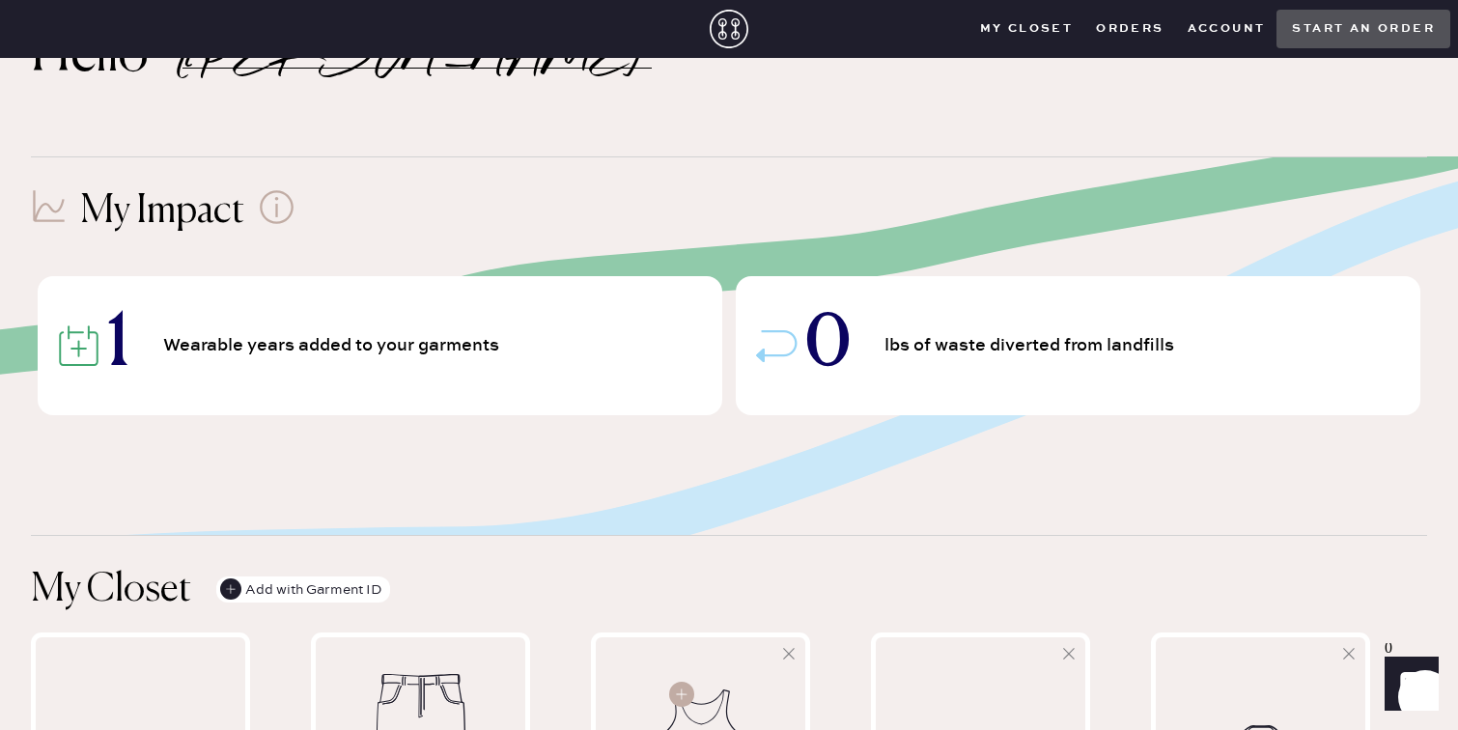  What do you see at coordinates (118, 346) in the screenshot?
I see `span: 1` at bounding box center [118, 346].